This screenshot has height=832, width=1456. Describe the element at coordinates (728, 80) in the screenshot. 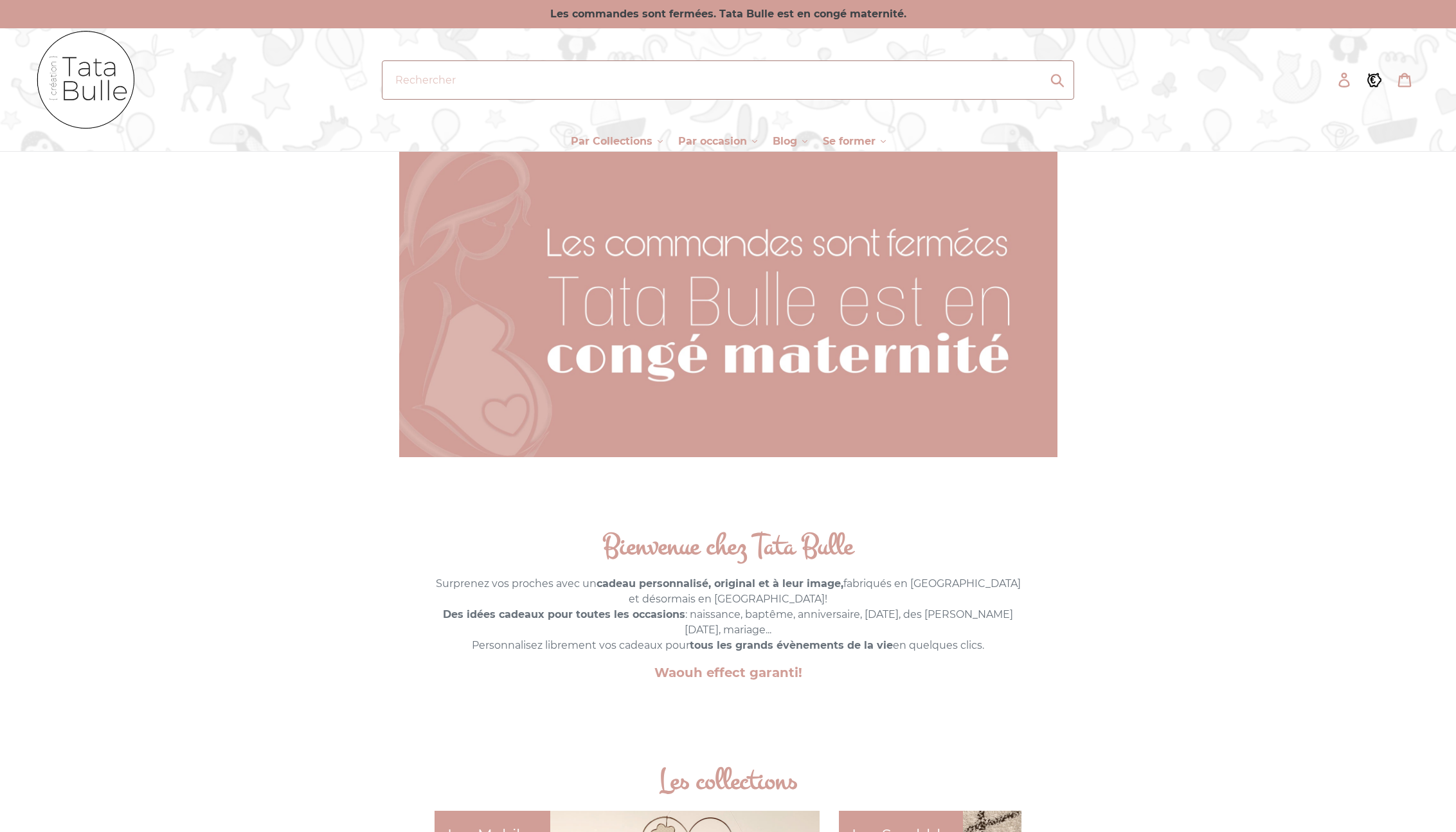

I see `input: Rechercher` at that location.